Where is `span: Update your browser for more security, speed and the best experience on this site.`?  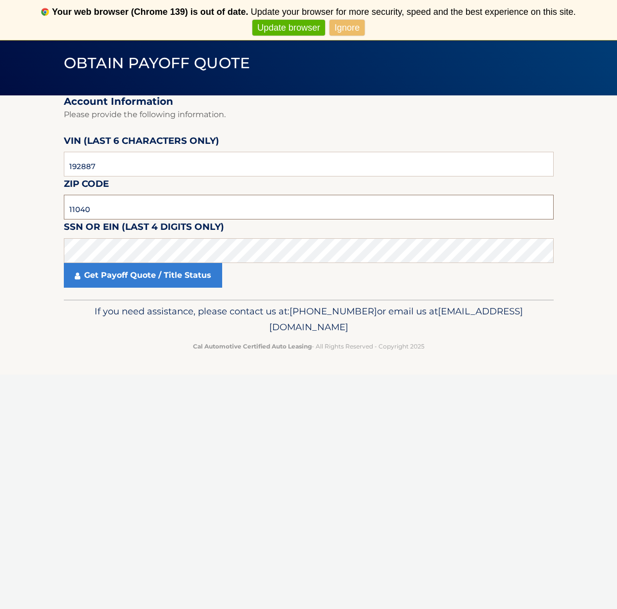
span: Update your browser for more security, speed and the best experience on this site. is located at coordinates (413, 12).